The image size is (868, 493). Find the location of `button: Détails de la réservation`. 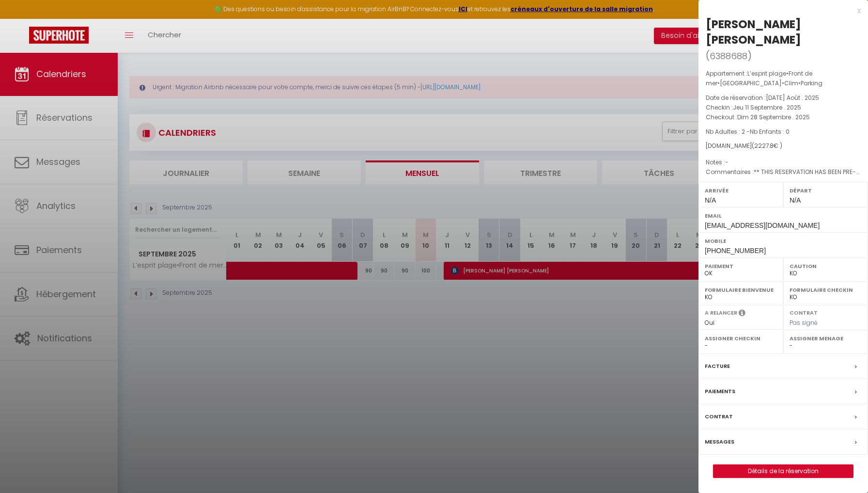

button: Détails de la réservation is located at coordinates (783, 471).